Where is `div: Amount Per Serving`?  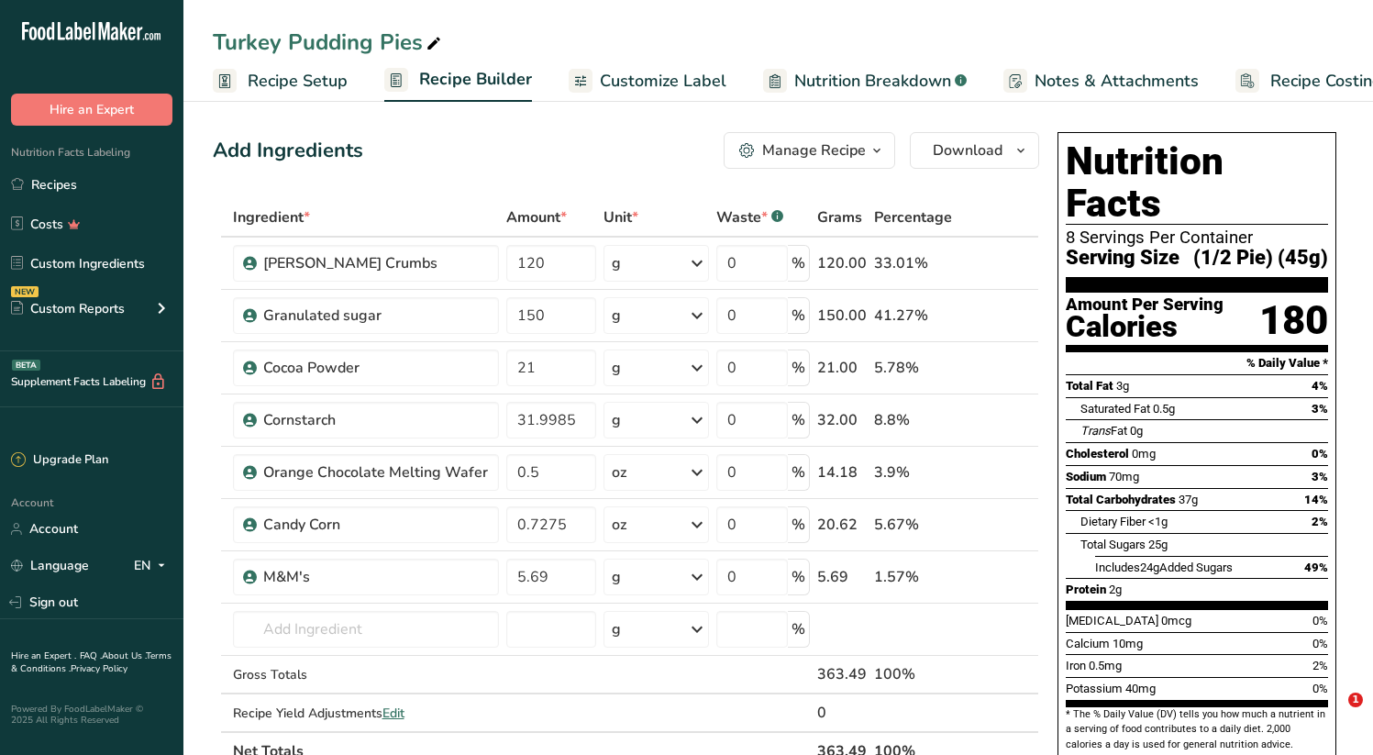
div: Amount Per Serving is located at coordinates (1145, 305).